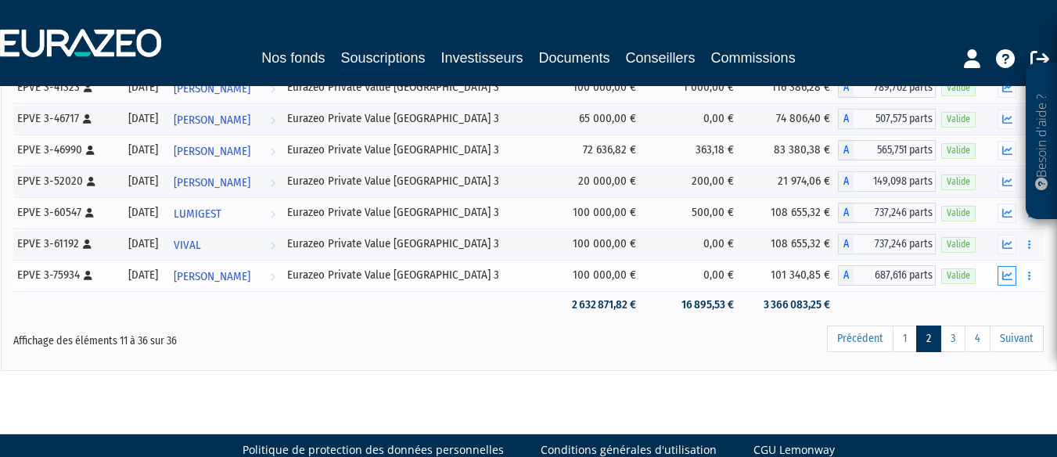 This screenshot has width=1057, height=457. What do you see at coordinates (904, 339) in the screenshot?
I see `a: 1` at bounding box center [904, 339].